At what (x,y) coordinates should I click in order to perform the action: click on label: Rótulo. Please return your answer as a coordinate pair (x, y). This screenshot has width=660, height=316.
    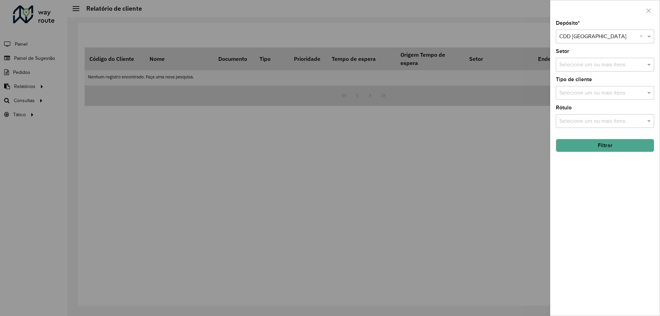
    Looking at the image, I should click on (564, 108).